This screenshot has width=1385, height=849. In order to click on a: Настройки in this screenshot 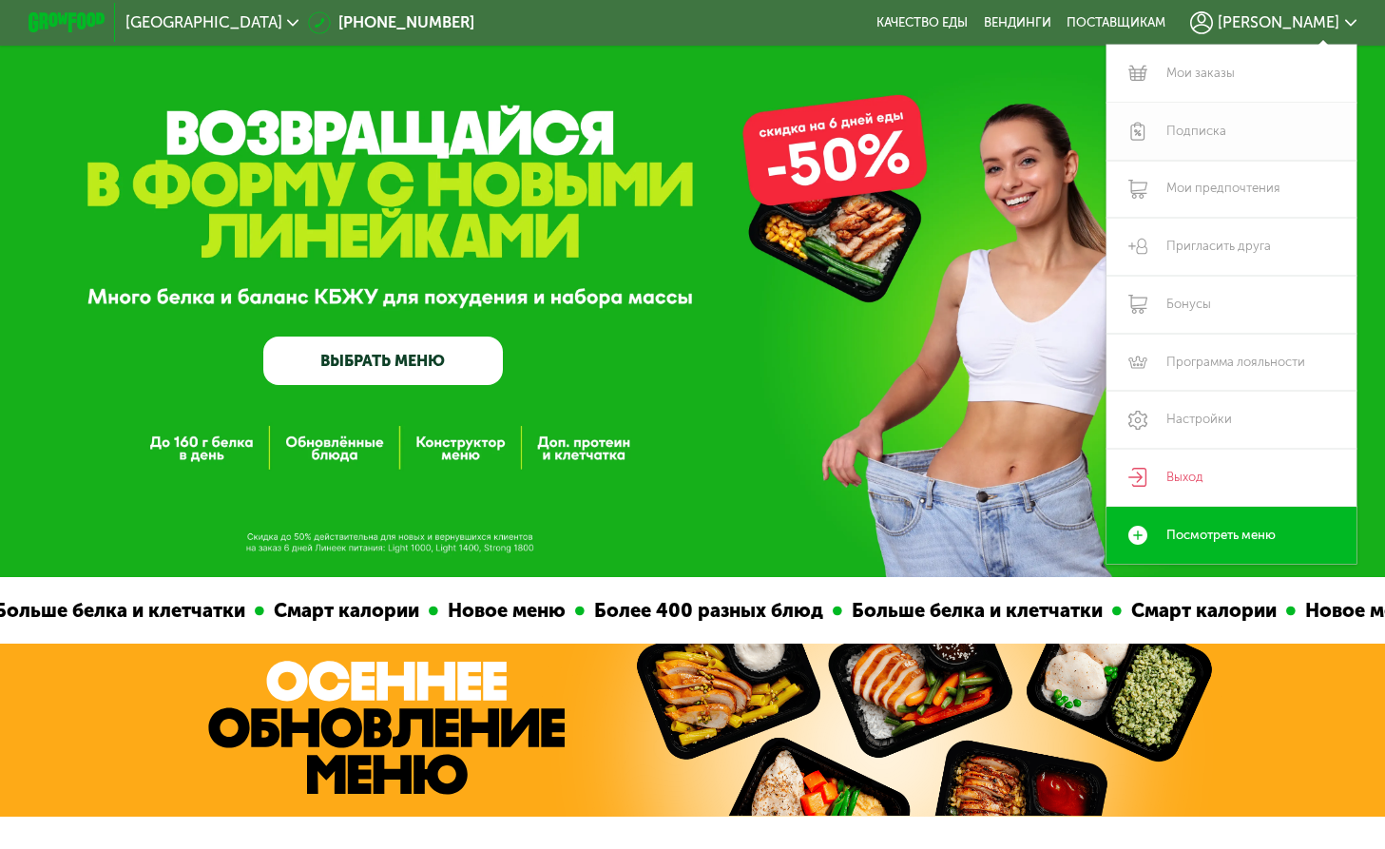, I will do `click(1231, 419)`.